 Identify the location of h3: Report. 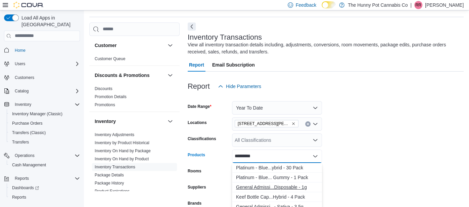
(199, 86).